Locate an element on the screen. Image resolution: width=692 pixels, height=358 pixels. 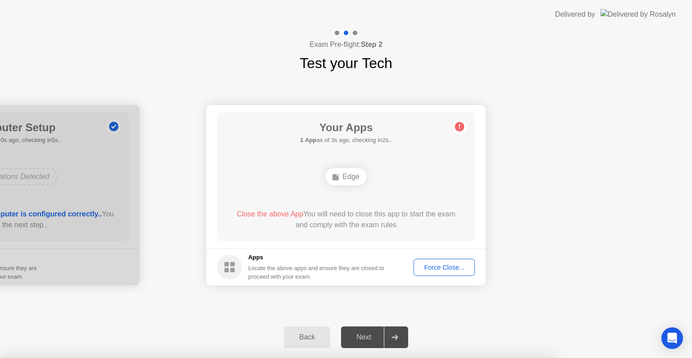
h4: Exam Pre-flight: is located at coordinates (346, 45).